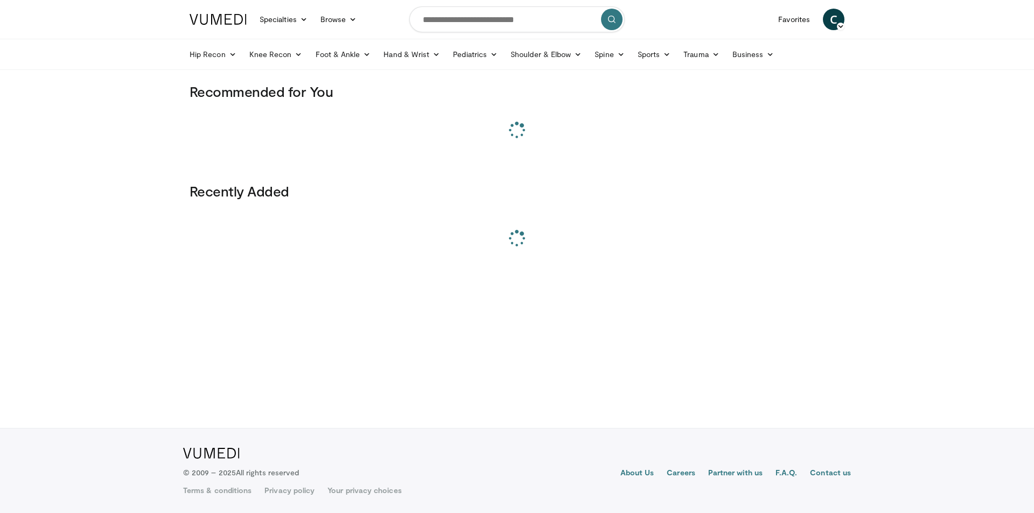  What do you see at coordinates (735, 474) in the screenshot?
I see `a: Partner with us` at bounding box center [735, 474].